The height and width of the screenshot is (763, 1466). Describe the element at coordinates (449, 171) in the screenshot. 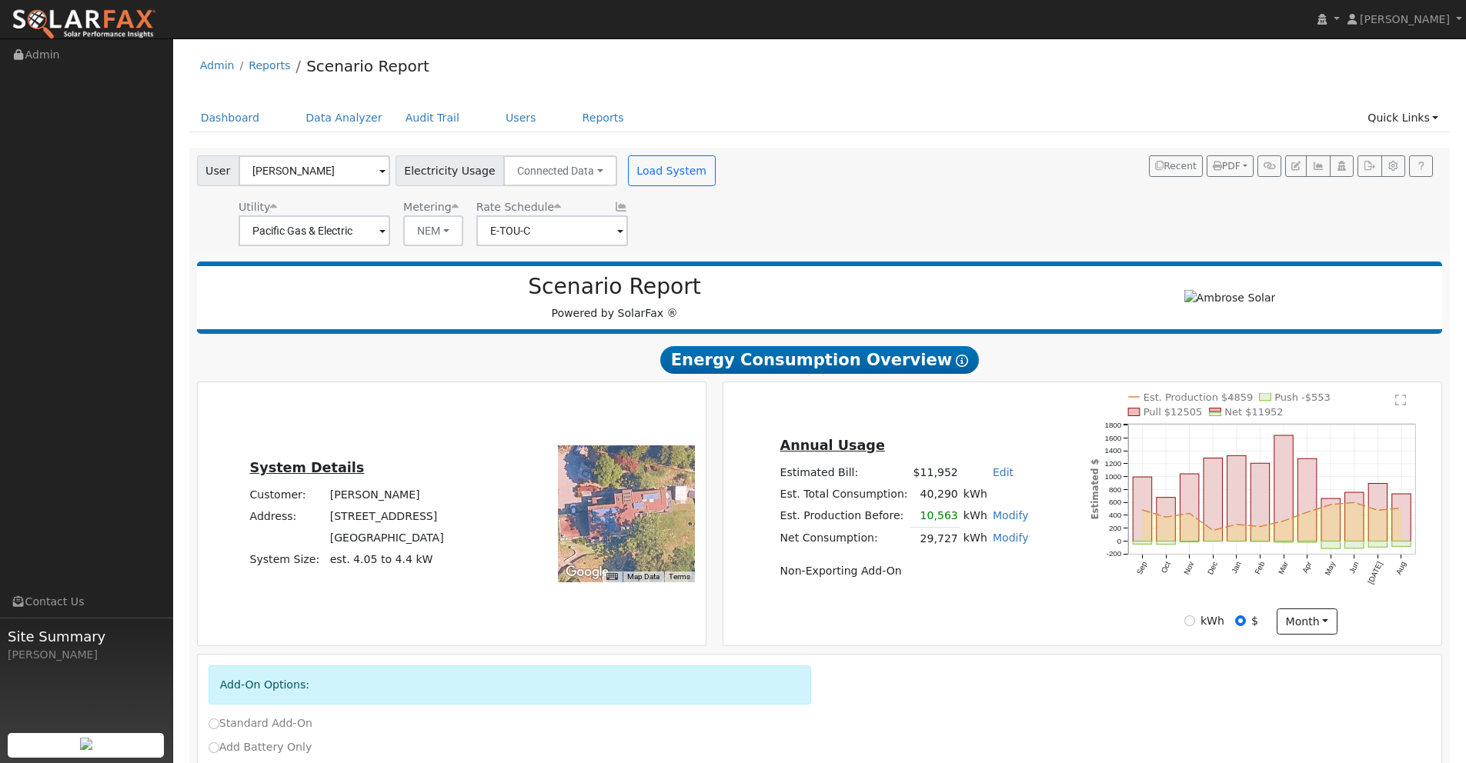

I see `span: Electricity Usage` at that location.